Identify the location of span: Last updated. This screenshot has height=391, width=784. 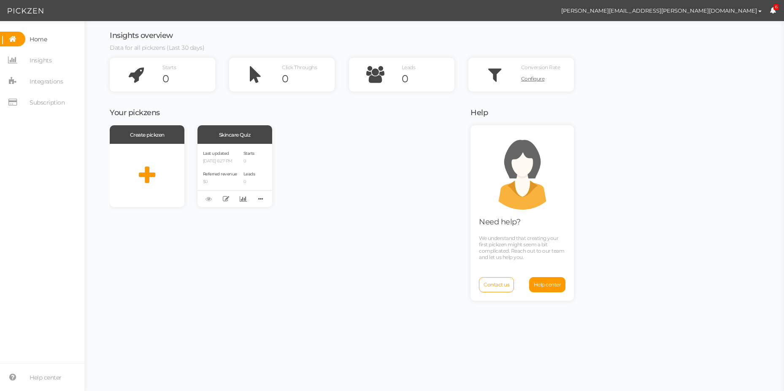
(216, 153).